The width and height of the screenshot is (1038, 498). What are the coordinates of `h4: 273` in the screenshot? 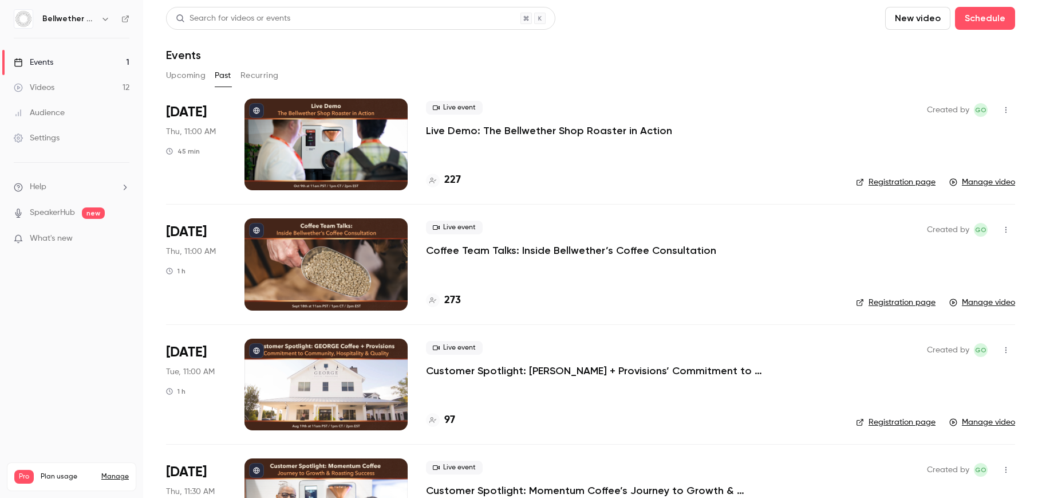 It's located at (452, 300).